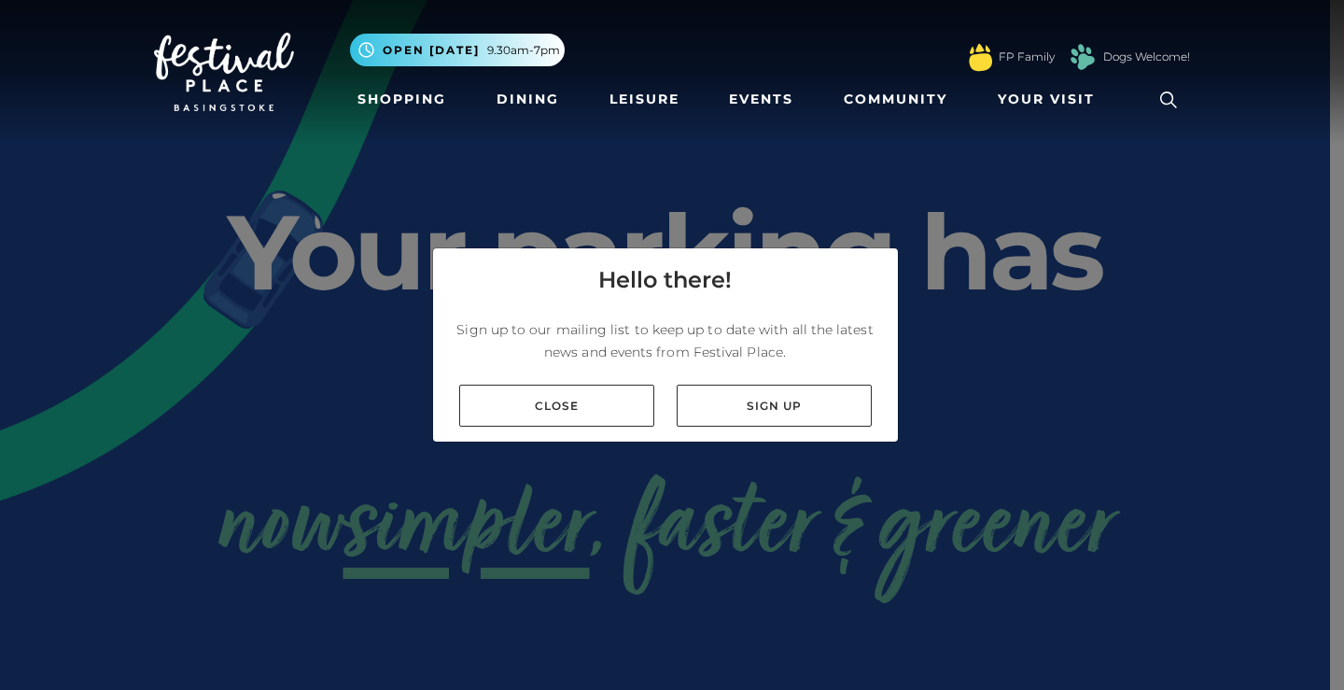 This screenshot has width=1344, height=690. I want to click on p: Sign up to our mailing list to keep up to date with all the latest news and events from Festival ..., so click(666, 341).